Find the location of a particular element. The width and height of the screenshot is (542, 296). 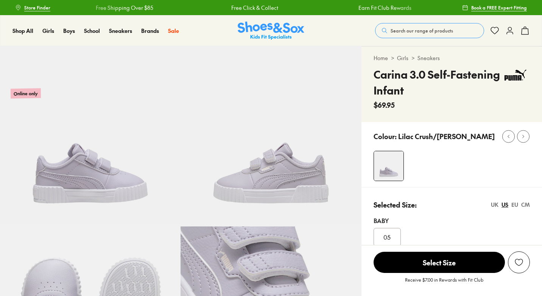

img: 4-561050_1 is located at coordinates (388, 166).